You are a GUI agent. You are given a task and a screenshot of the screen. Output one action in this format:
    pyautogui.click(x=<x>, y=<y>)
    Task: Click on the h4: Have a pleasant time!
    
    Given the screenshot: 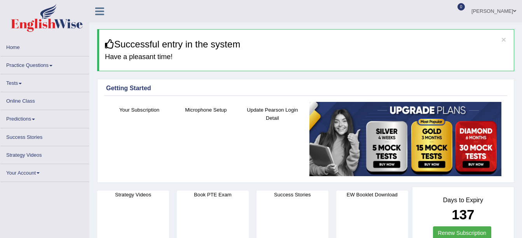 What is the action you would take?
    pyautogui.click(x=306, y=57)
    